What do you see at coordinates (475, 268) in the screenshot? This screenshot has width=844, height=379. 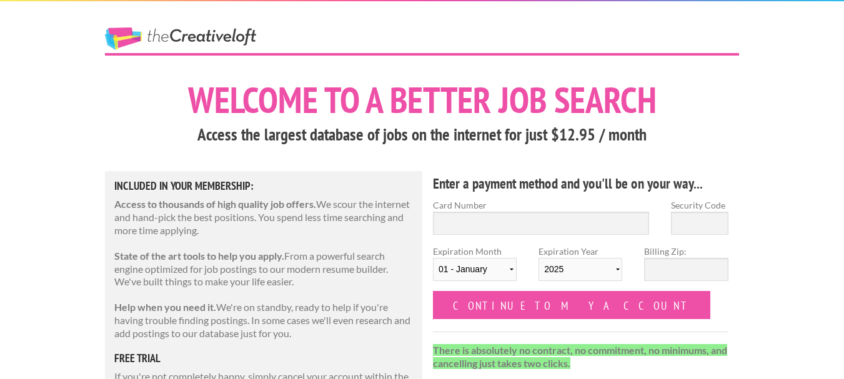 I see `label: Expiration Month` at bounding box center [475, 268].